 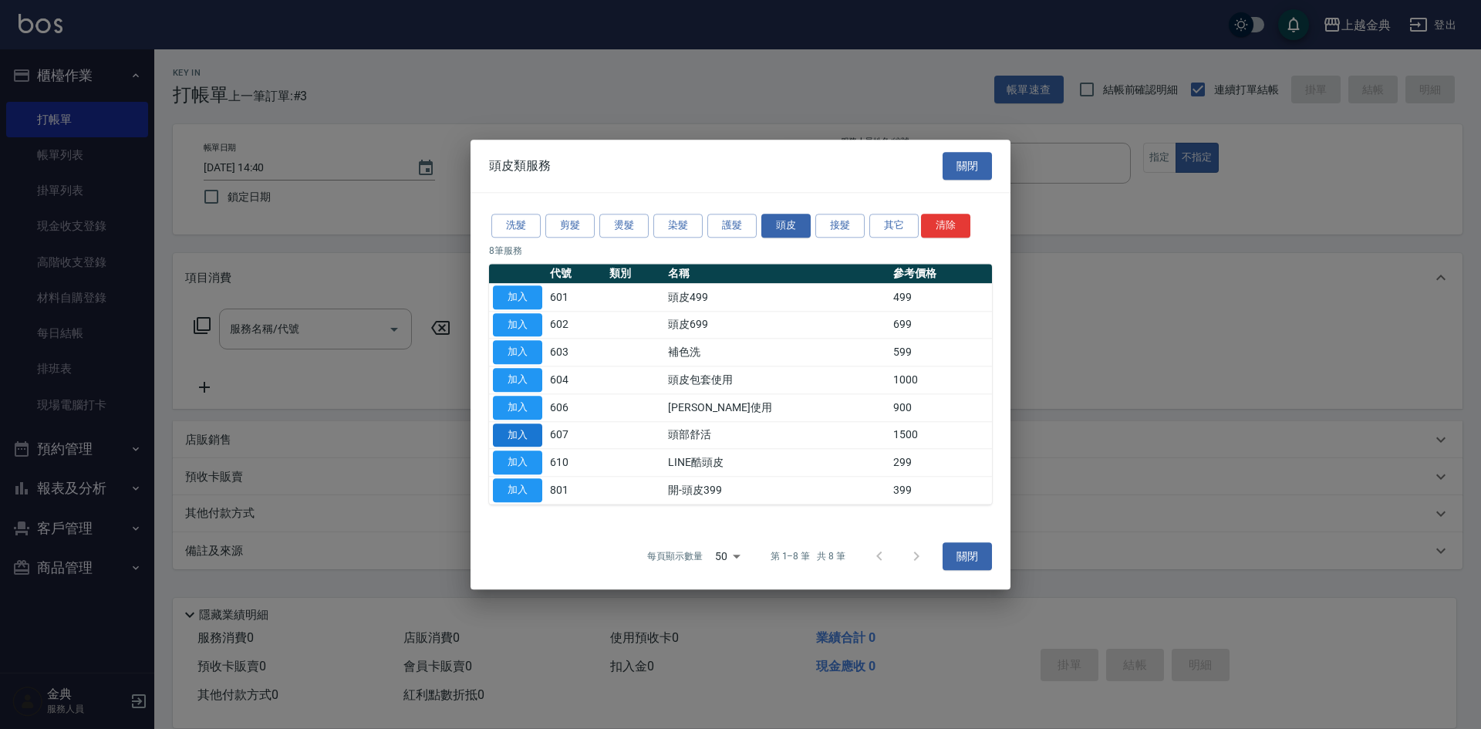 I want to click on td: 開-頭皮399, so click(x=777, y=491).